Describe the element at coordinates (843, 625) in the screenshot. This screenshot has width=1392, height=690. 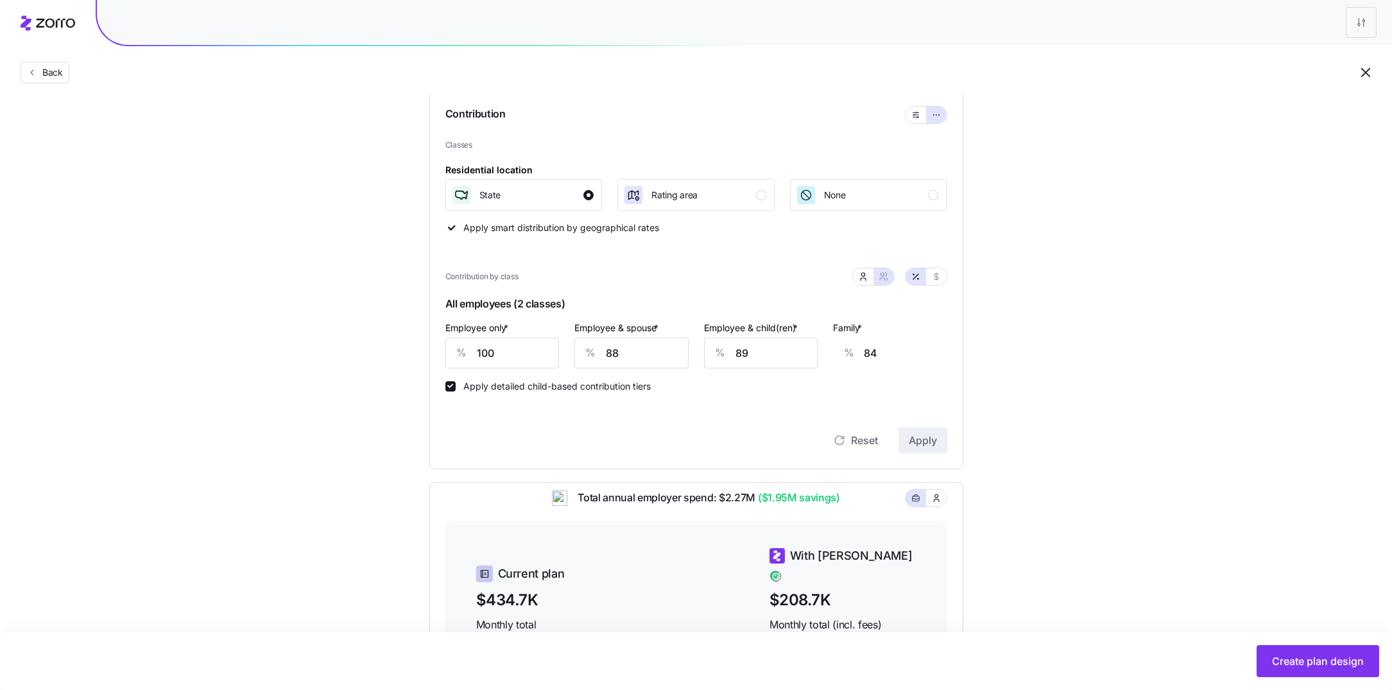
I see `span: Monthly total (incl. fees)` at that location.